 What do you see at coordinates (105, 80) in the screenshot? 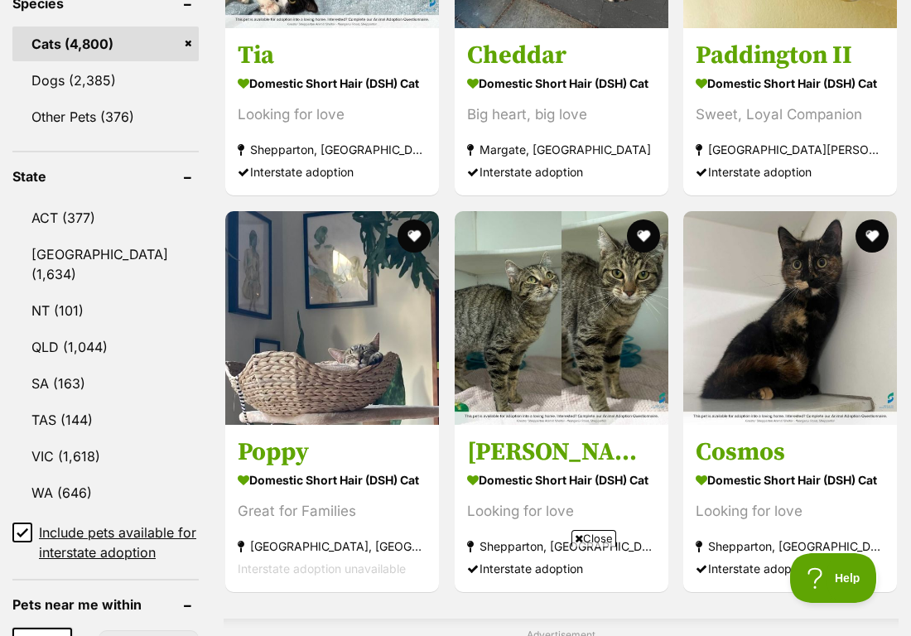
I see `a: Dogs (2,385)` at bounding box center [105, 80].